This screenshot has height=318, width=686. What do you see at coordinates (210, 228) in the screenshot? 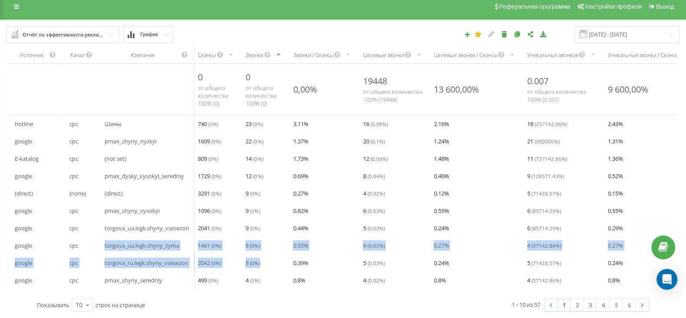
I see `span: 2041` at bounding box center [210, 228].